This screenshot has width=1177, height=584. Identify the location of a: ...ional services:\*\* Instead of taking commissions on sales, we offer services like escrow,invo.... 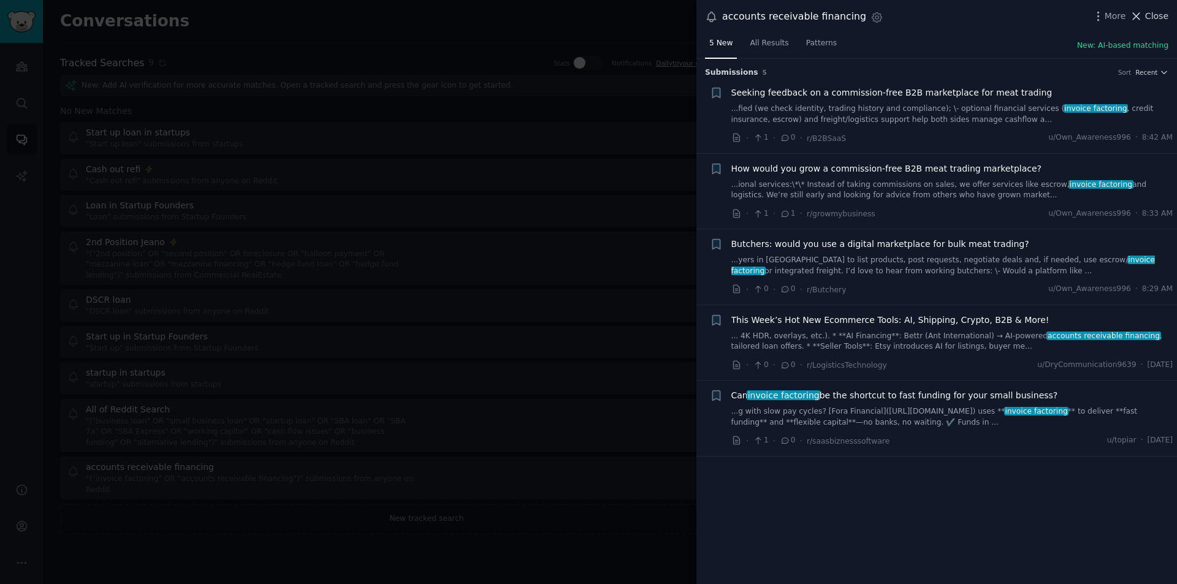
(952, 190).